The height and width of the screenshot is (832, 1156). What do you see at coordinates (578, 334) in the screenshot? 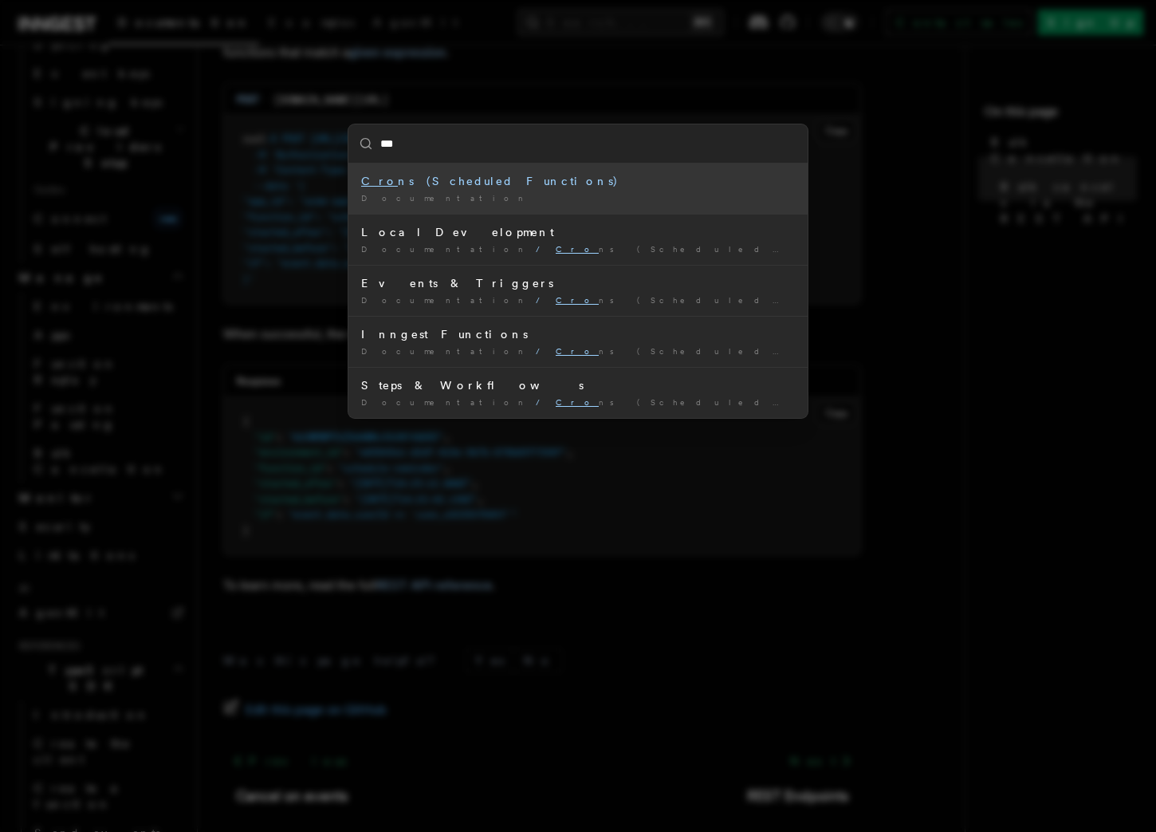
I see `div: Inngest Functions` at bounding box center [578, 334].